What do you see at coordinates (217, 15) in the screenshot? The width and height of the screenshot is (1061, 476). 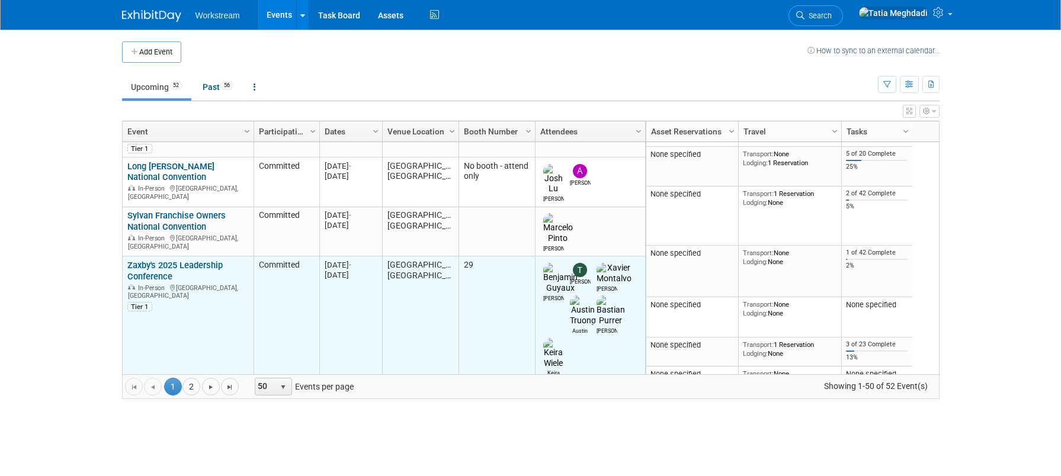 I see `span: Workstream` at bounding box center [217, 15].